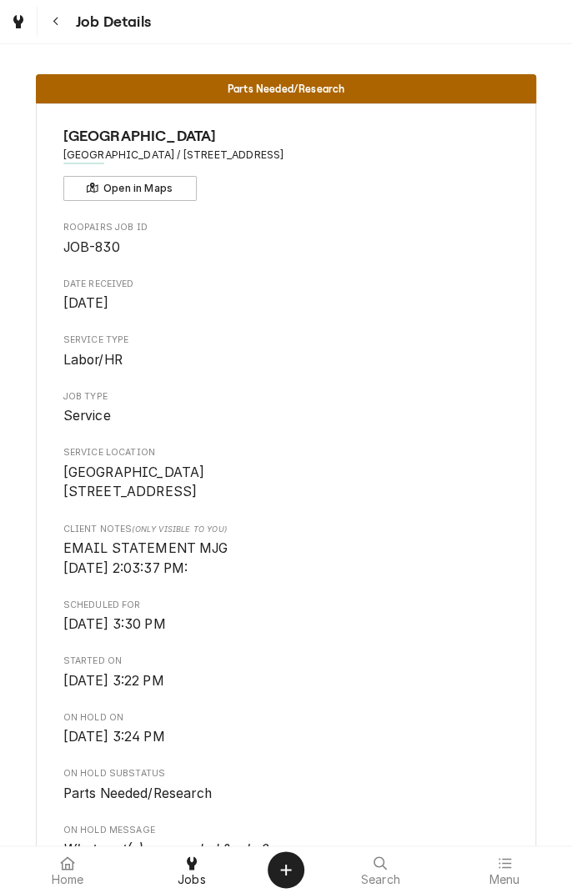 The width and height of the screenshot is (572, 893). What do you see at coordinates (56, 22) in the screenshot?
I see `button: Navigate back` at bounding box center [56, 22].